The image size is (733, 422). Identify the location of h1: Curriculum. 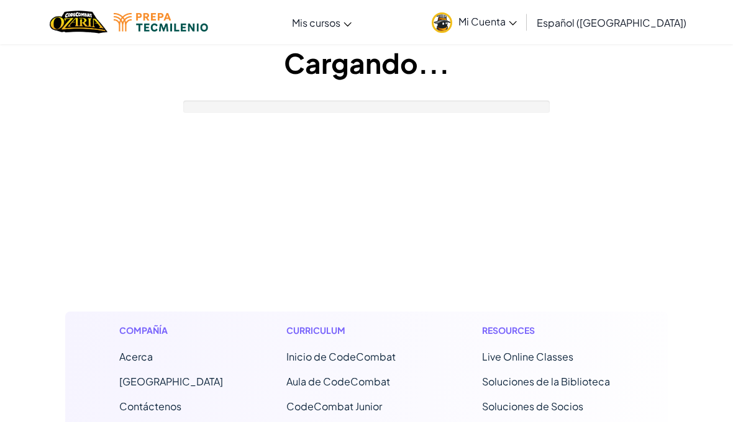
(352, 330).